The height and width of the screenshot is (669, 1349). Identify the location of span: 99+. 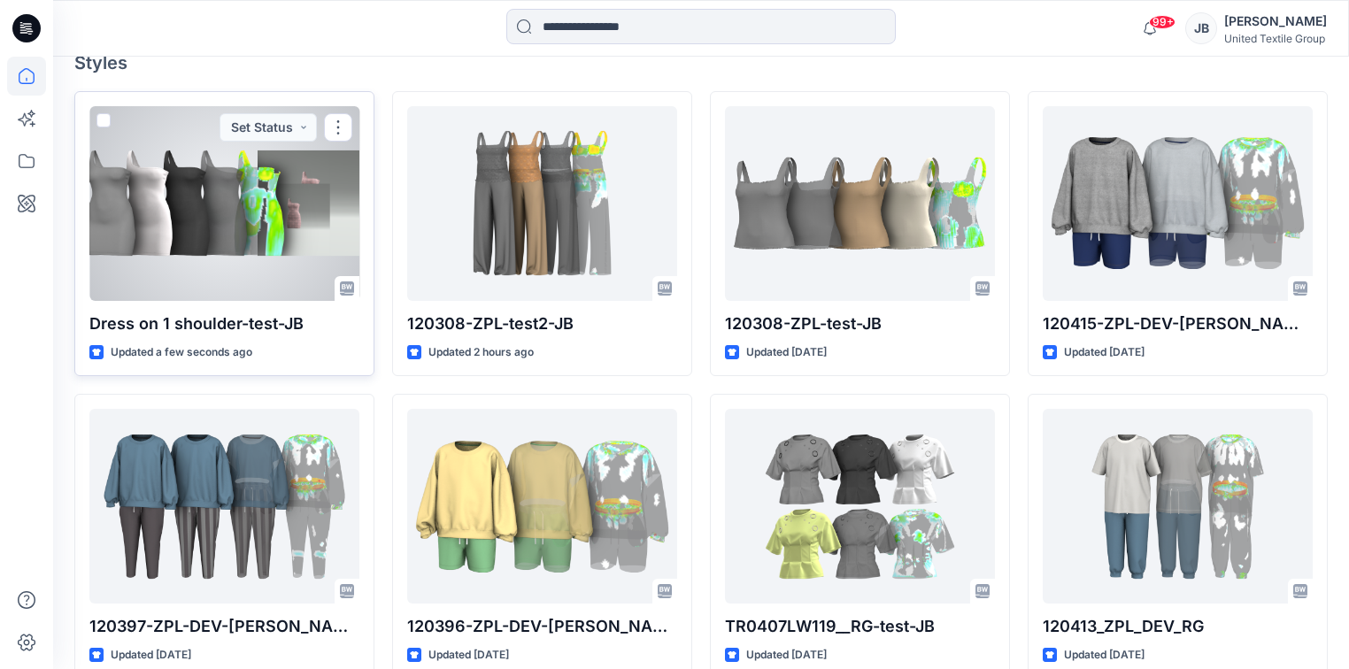
(1162, 22).